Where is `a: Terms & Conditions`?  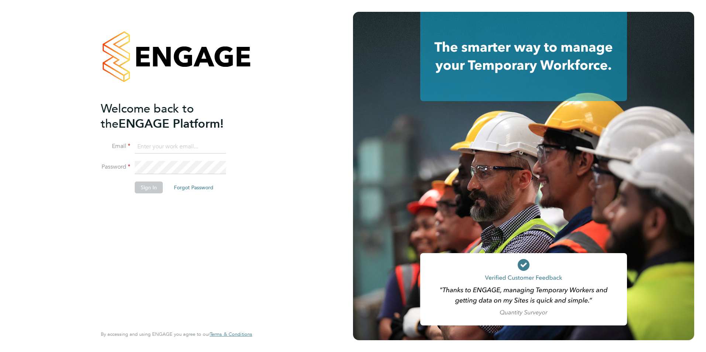 a: Terms & Conditions is located at coordinates (231, 334).